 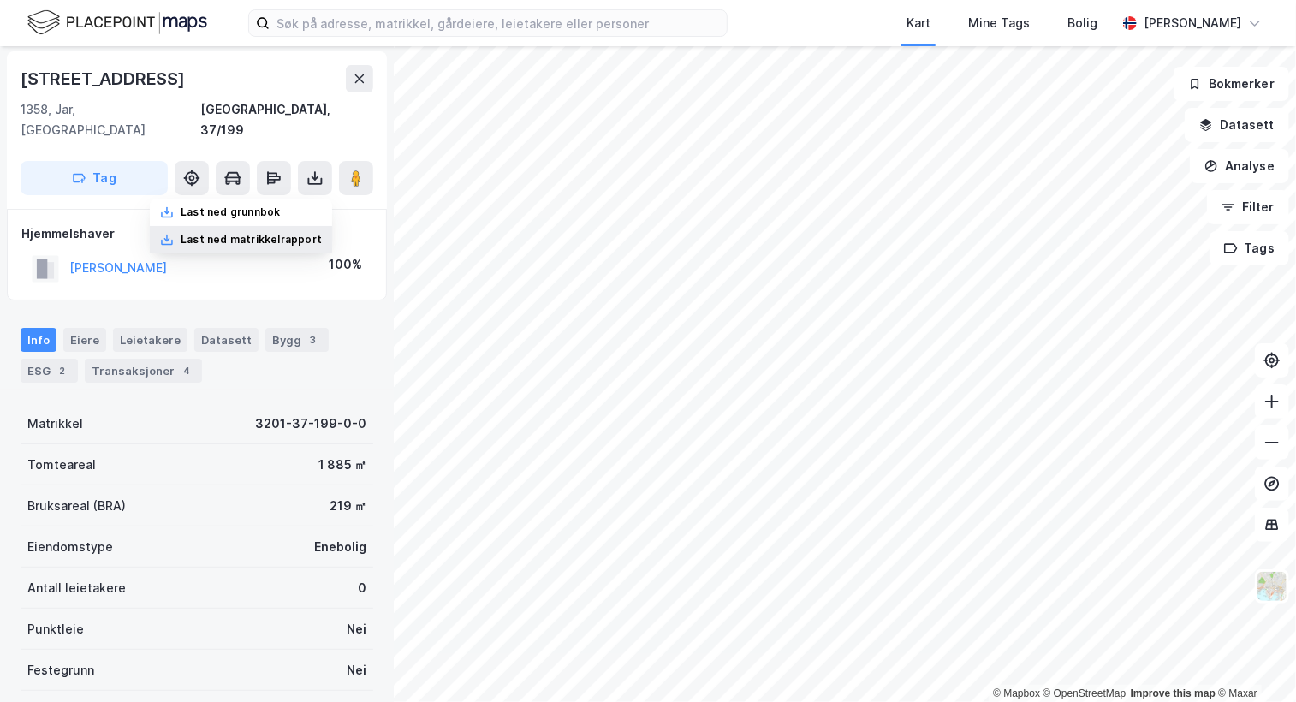 I want to click on div: Kart, so click(x=919, y=23).